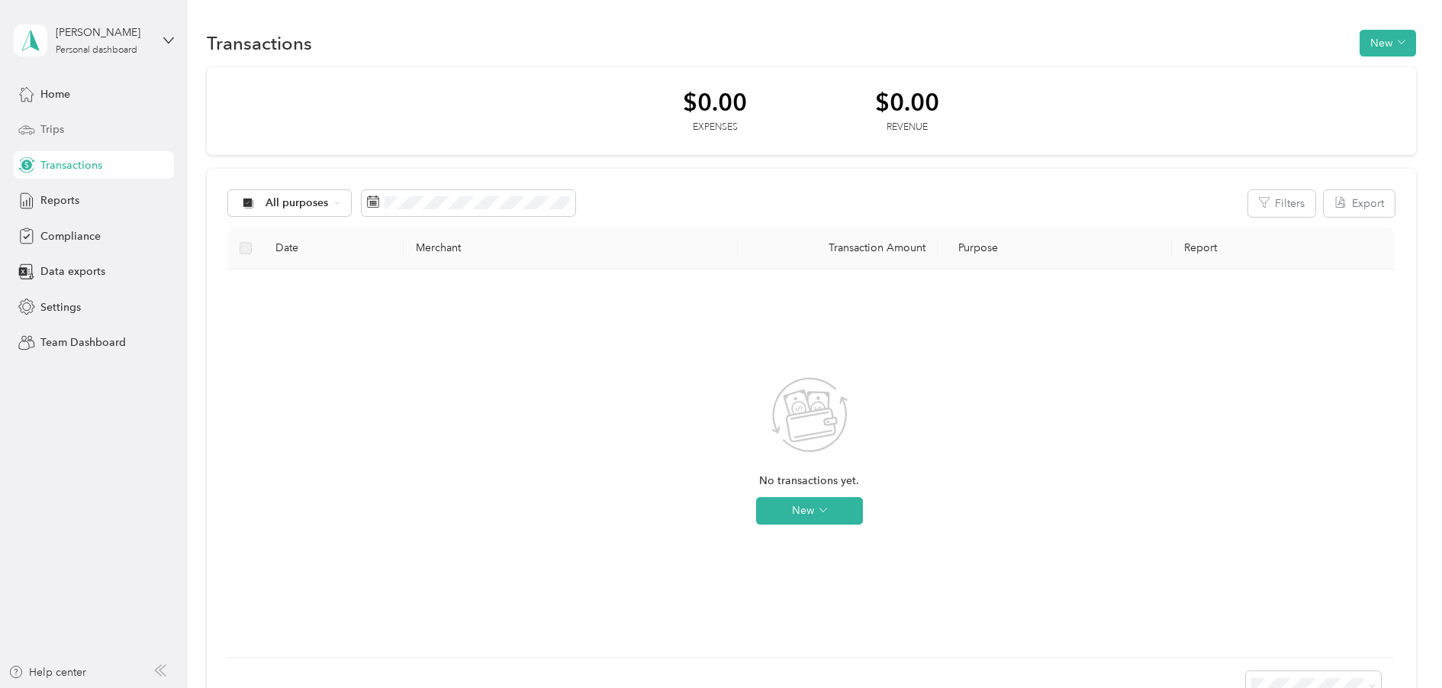 The height and width of the screenshot is (688, 1442). I want to click on th: Merchant, so click(571, 248).